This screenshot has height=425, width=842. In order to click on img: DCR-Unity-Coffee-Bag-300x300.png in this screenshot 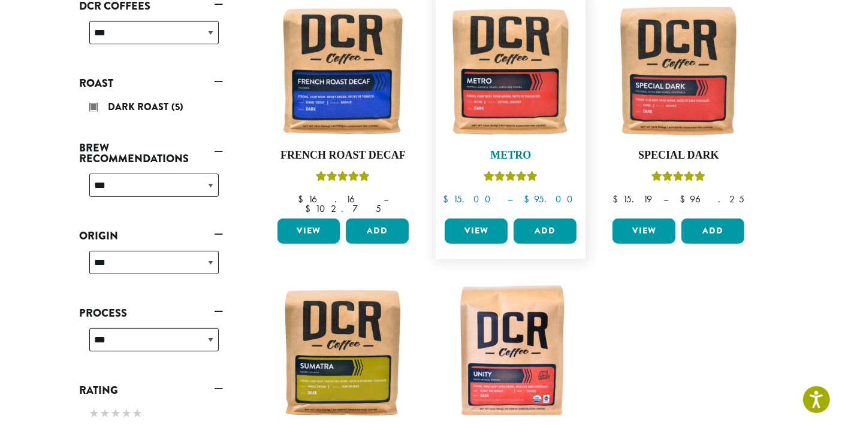, I will do `click(510, 352)`.